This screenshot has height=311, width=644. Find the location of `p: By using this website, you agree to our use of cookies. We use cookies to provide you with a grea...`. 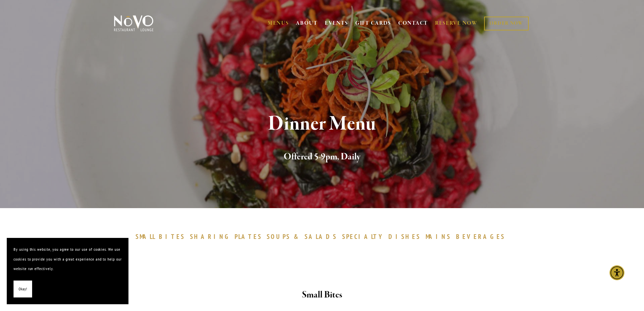

p: By using this website, you agree to our use of cookies. We use cookies to provide you with a grea... is located at coordinates (68, 259).